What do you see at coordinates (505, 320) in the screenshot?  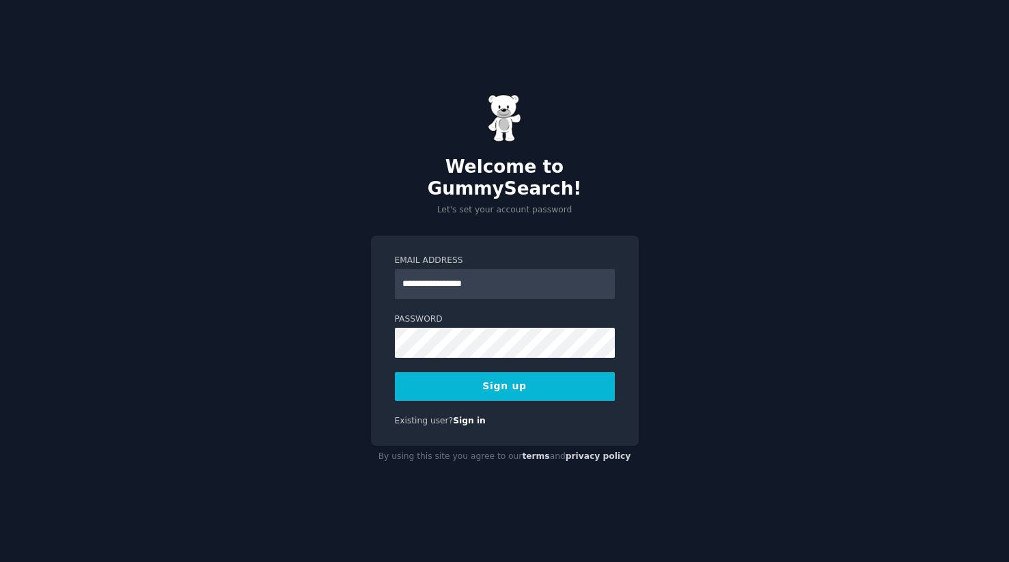 I see `label: Password` at bounding box center [505, 320].